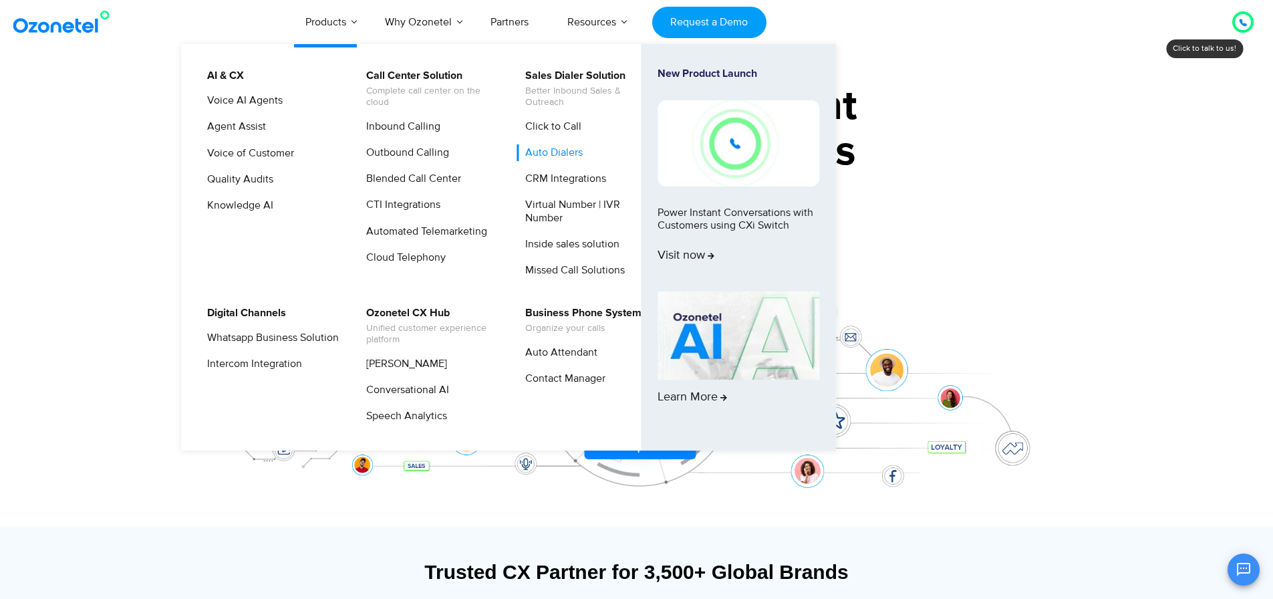  What do you see at coordinates (558, 352) in the screenshot?
I see `a: Auto Attendant` at bounding box center [558, 352].